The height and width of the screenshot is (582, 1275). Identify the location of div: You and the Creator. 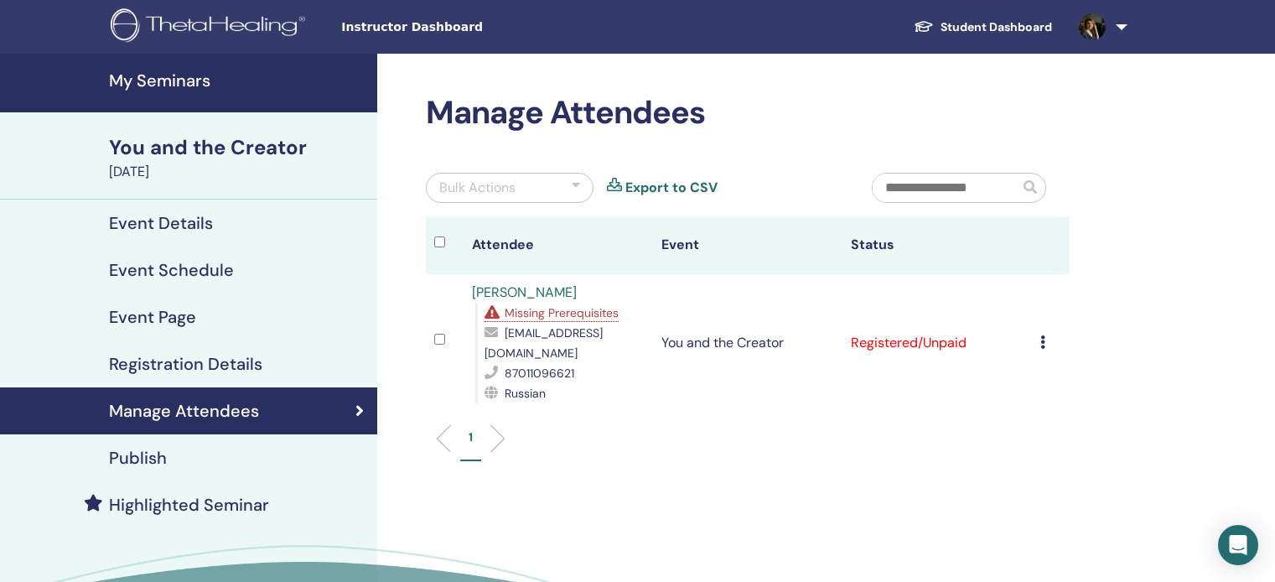
(238, 148).